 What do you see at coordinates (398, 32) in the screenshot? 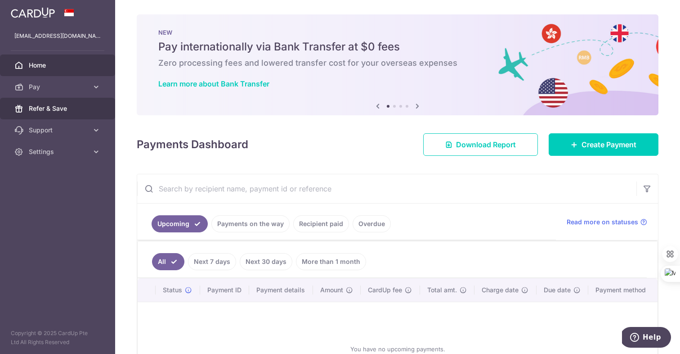
I see `p: NEW` at bounding box center [398, 32].